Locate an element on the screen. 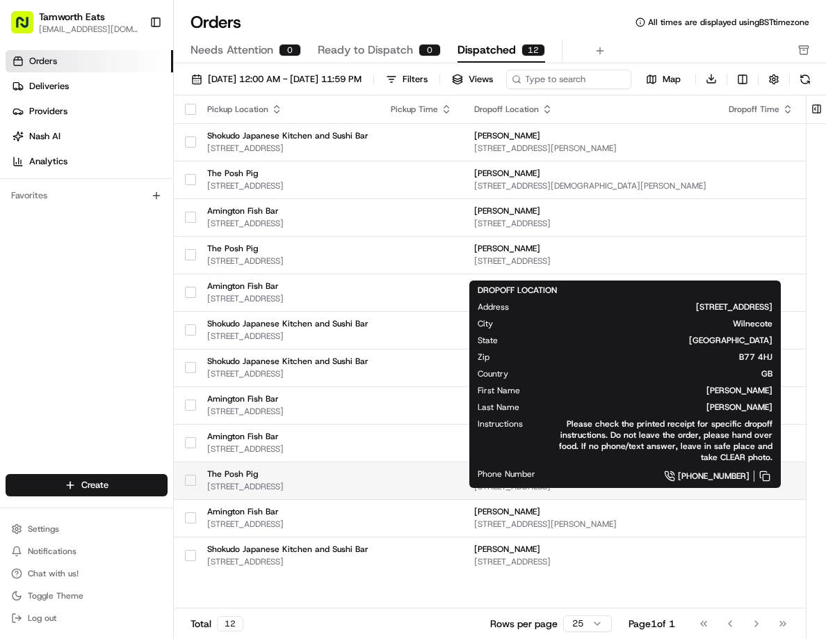  button: Toggle Theme is located at coordinates (86, 595).